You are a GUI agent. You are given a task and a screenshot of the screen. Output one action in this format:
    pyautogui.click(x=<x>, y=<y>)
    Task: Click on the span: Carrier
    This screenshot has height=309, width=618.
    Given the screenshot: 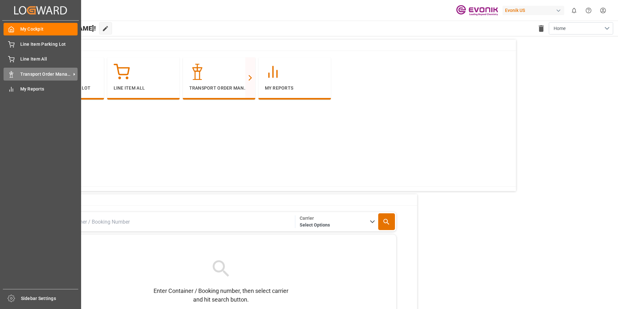 What is the action you would take?
    pyautogui.click(x=334, y=218)
    